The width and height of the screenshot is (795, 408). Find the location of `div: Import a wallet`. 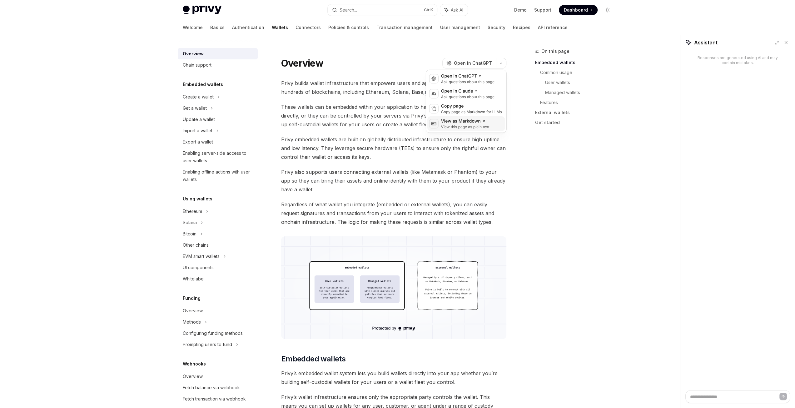

div: Import a wallet is located at coordinates (197, 131).